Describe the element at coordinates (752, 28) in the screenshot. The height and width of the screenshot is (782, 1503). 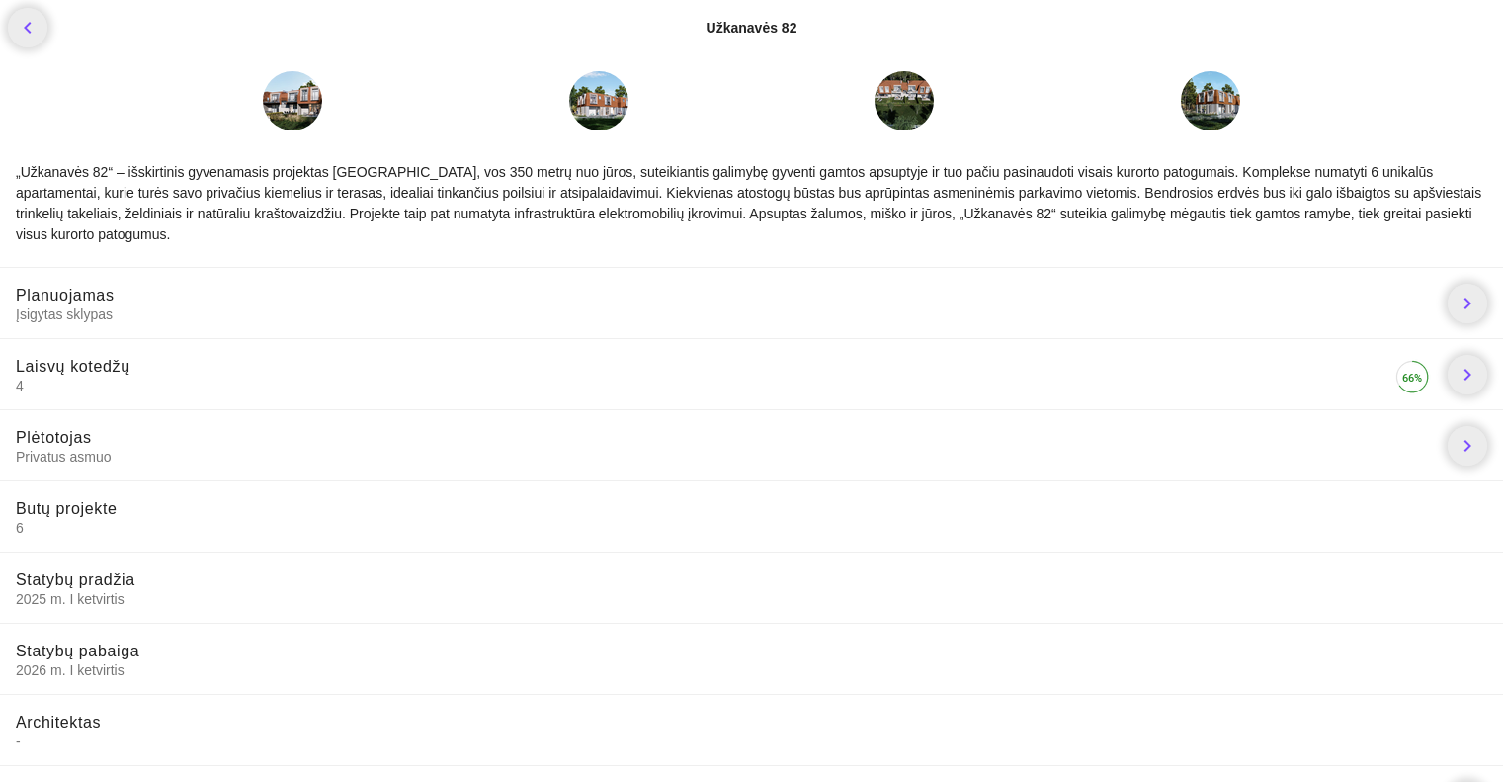
I see `div: Užkanavės 82` at that location.